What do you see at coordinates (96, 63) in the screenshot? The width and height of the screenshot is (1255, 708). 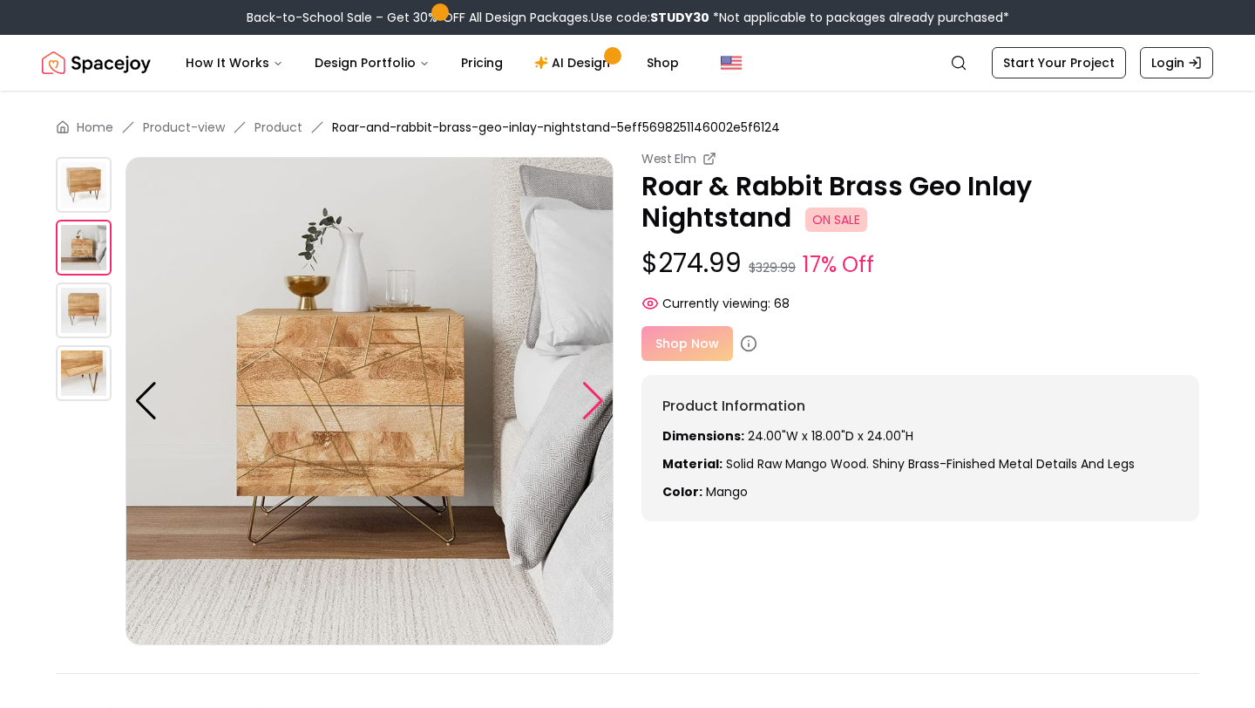 I see `img: Spacejoy Logo` at bounding box center [96, 63].